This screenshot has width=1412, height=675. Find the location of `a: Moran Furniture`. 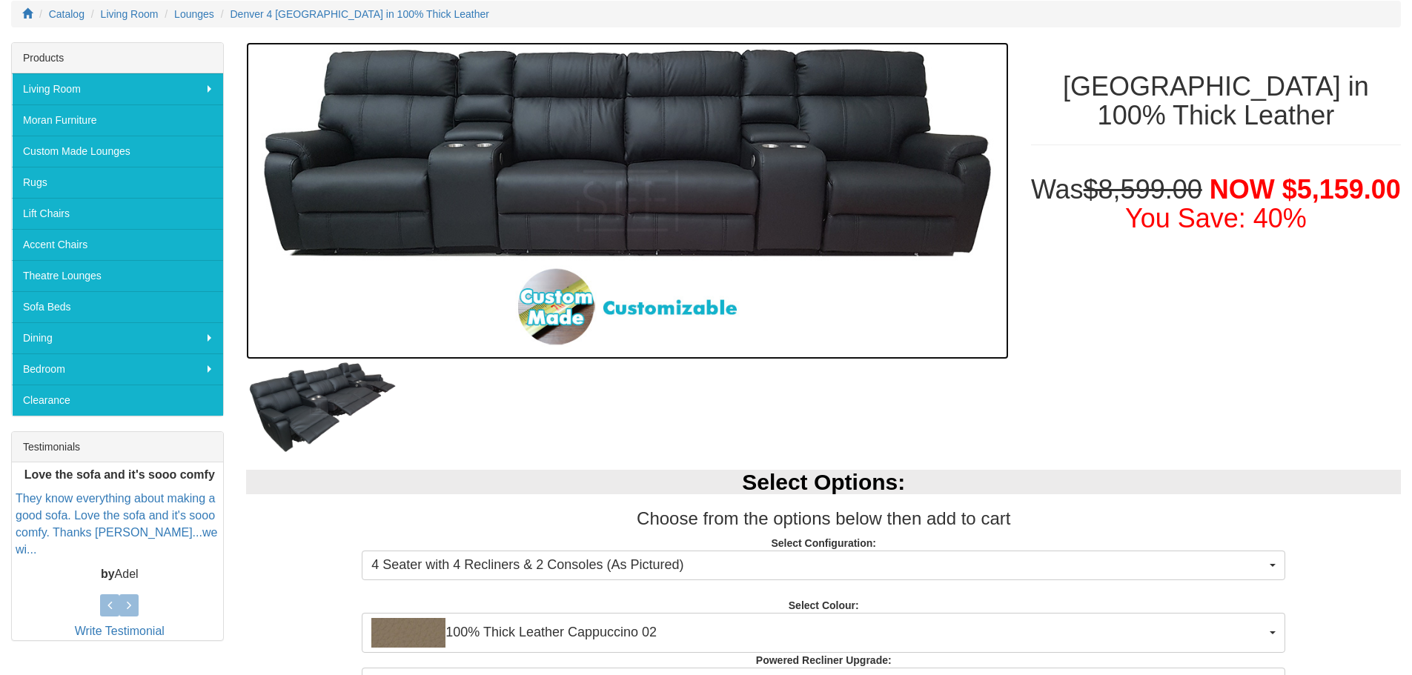

a: Moran Furniture is located at coordinates (117, 120).